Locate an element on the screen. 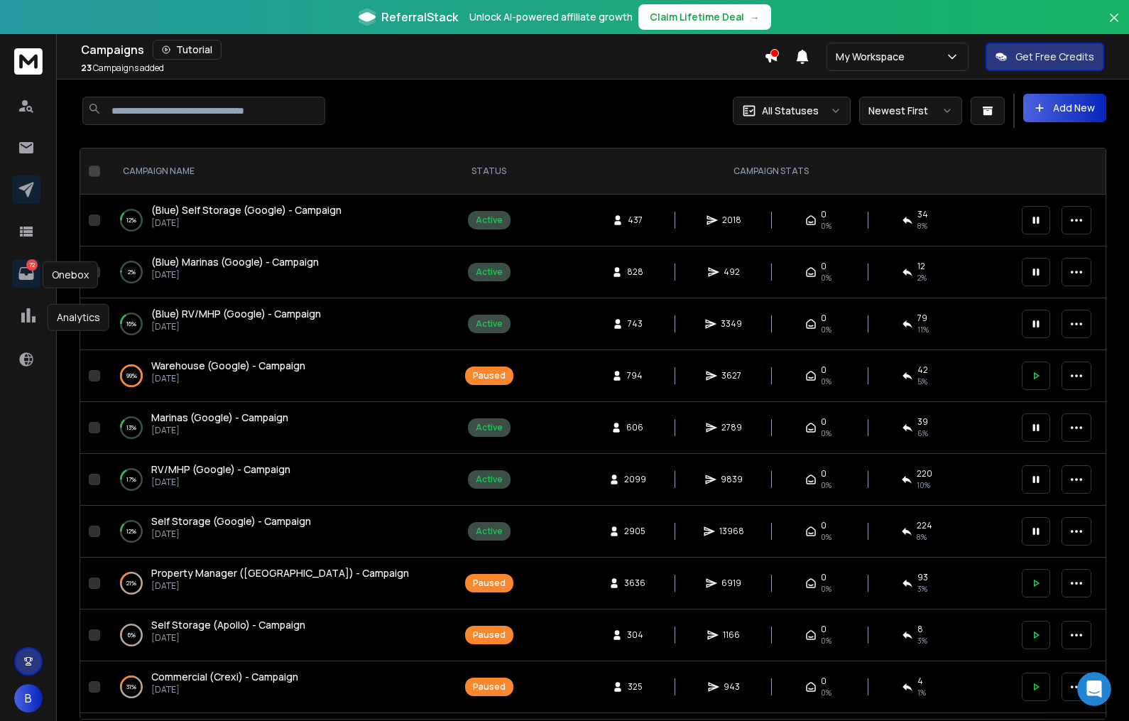 The image size is (1129, 721). p: Campaigns added is located at coordinates (122, 68).